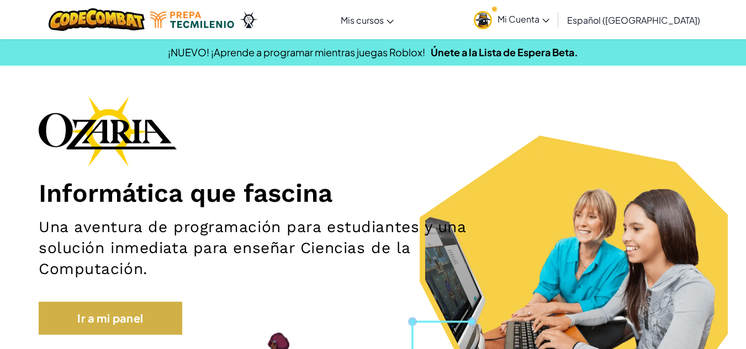 Image resolution: width=746 pixels, height=349 pixels. What do you see at coordinates (108, 131) in the screenshot?
I see `img: Ozaria branding logo` at bounding box center [108, 131].